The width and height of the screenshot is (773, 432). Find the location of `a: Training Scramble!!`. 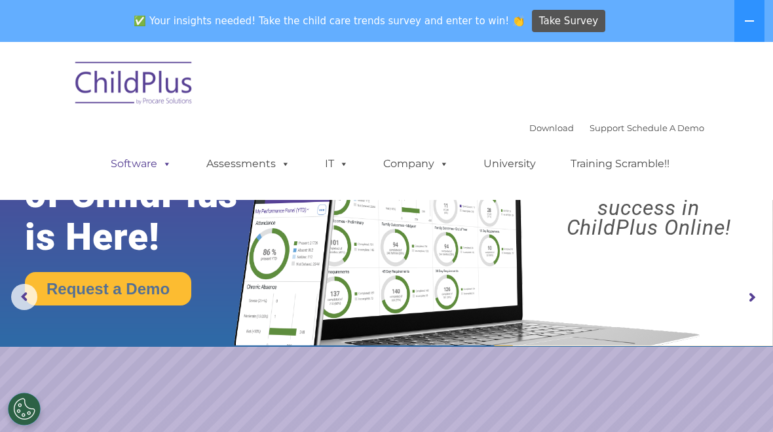

a: Training Scramble!! is located at coordinates (620, 164).